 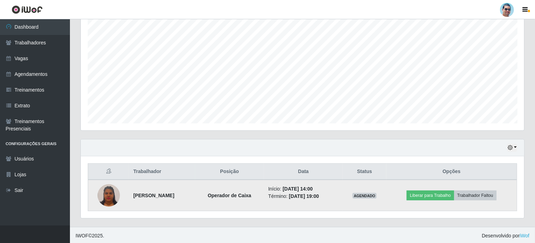 What do you see at coordinates (476, 196) in the screenshot?
I see `button: Trabalhador Faltou` at bounding box center [476, 196].